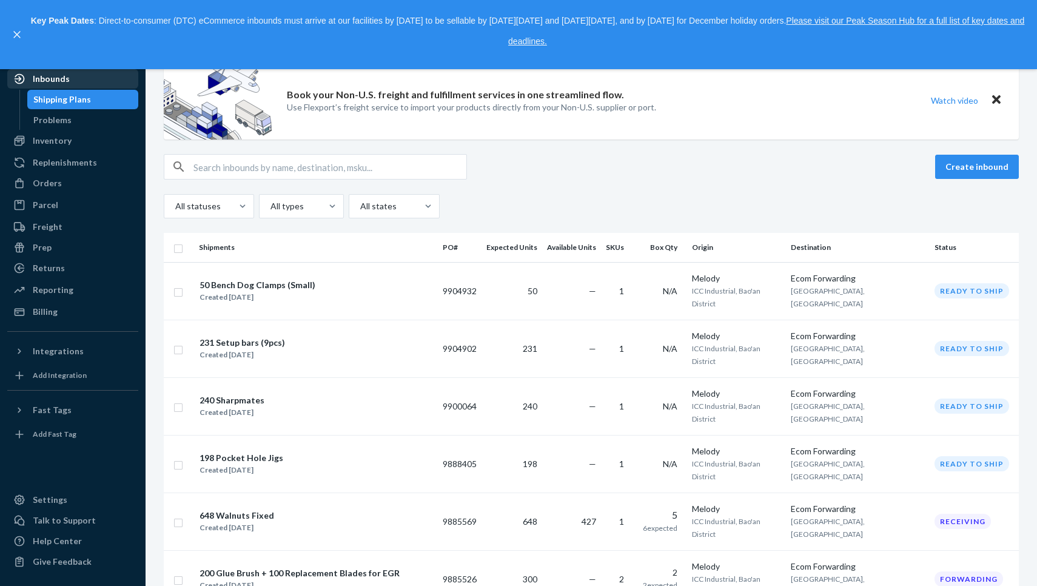 The height and width of the screenshot is (586, 1037). What do you see at coordinates (300, 573) in the screenshot?
I see `div: 200 Glue Brush + 100 Replacement Blades for EGR` at bounding box center [300, 573].